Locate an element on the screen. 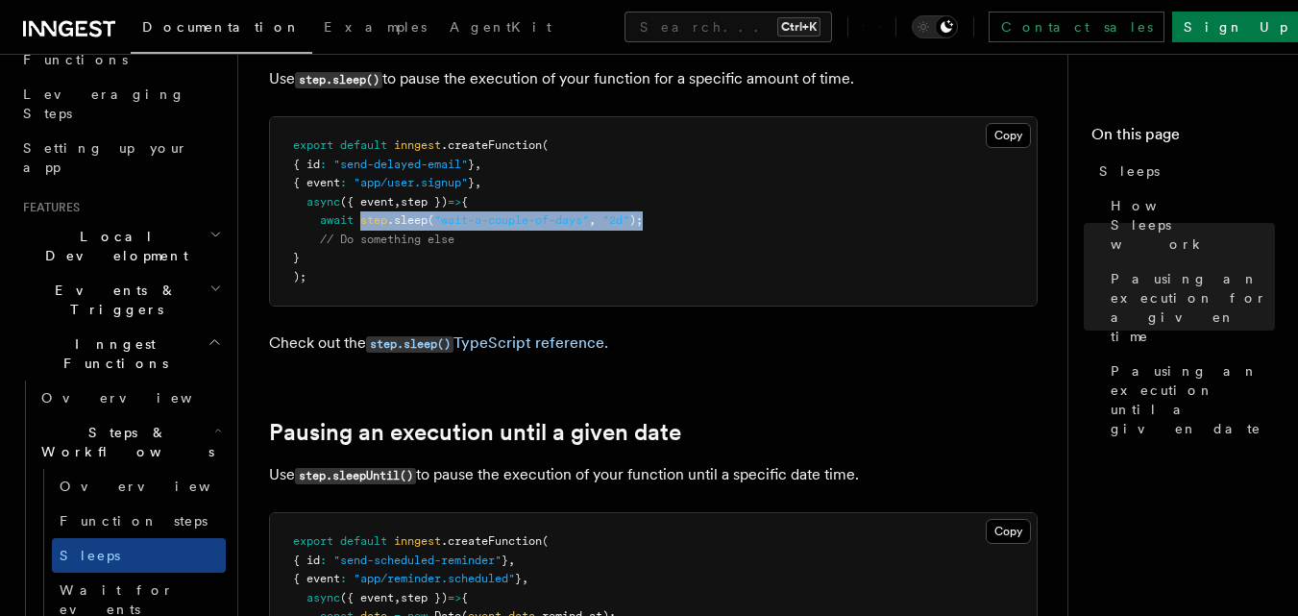  kbd: Ctrl+K is located at coordinates (799, 27).